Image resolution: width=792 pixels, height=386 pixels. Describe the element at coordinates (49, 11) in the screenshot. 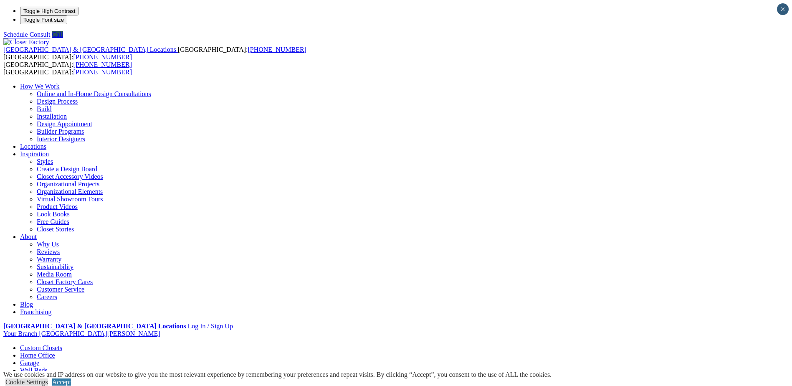

I see `button: Toggle High Contrast` at that location.